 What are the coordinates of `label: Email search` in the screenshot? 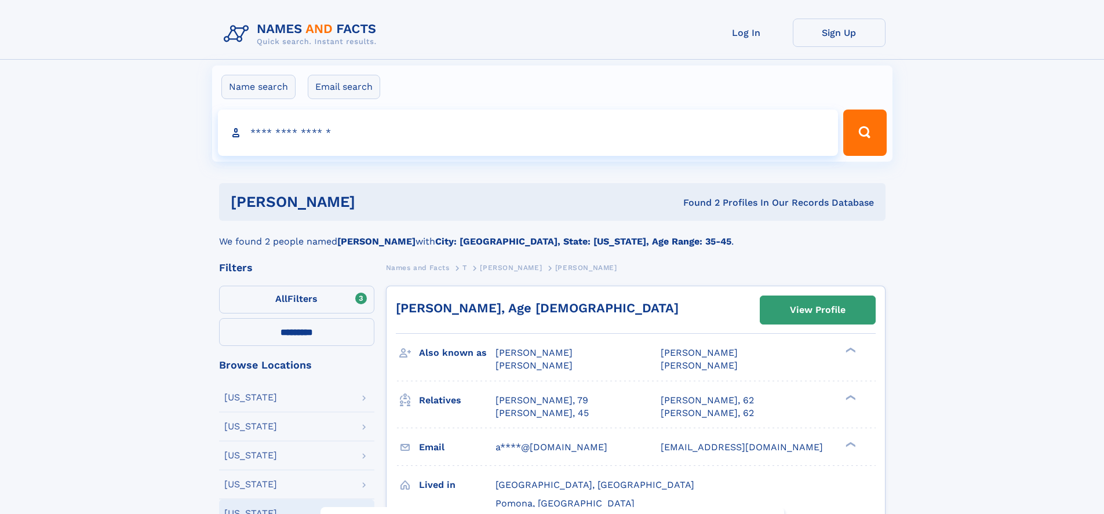 It's located at (344, 87).